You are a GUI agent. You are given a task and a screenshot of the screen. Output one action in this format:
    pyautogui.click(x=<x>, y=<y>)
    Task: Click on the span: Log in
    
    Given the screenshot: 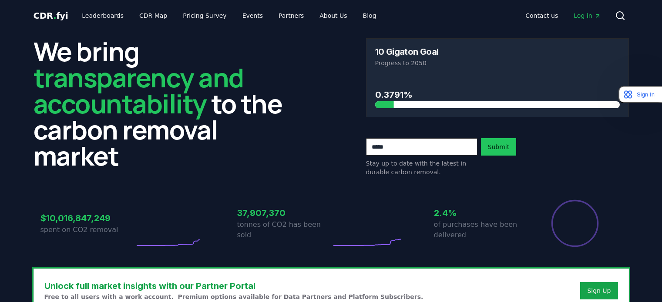 What is the action you would take?
    pyautogui.click(x=587, y=16)
    